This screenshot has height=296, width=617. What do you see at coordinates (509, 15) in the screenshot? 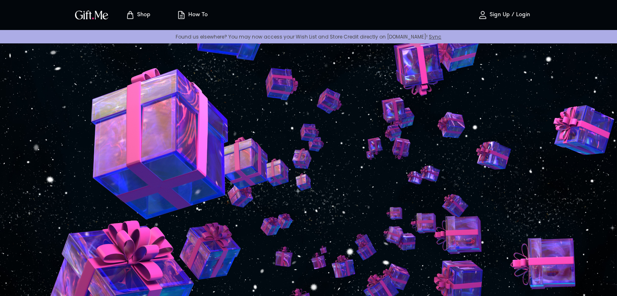
I see `p: Sign Up / Login` at bounding box center [509, 15].